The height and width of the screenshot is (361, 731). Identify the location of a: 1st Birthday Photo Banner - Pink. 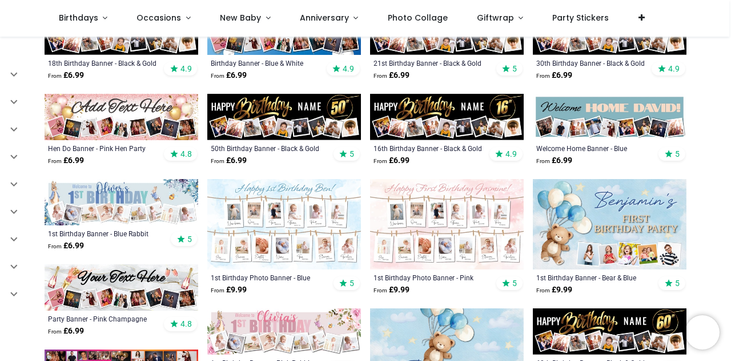
(432, 277).